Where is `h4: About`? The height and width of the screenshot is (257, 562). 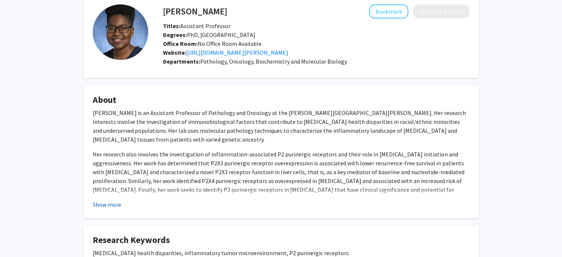
h4: About is located at coordinates (281, 100).